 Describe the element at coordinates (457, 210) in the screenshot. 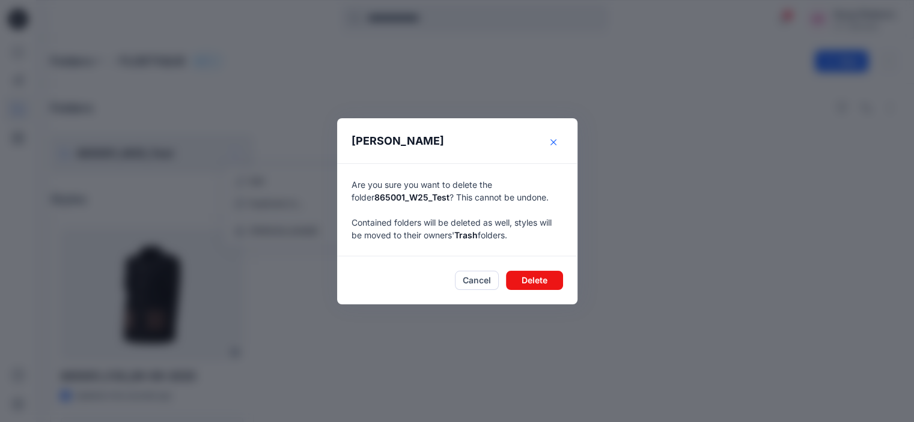

I see `p: Are you sure you want to delete the folder ? This cannot be undone. Contained folders will be del...` at that location.